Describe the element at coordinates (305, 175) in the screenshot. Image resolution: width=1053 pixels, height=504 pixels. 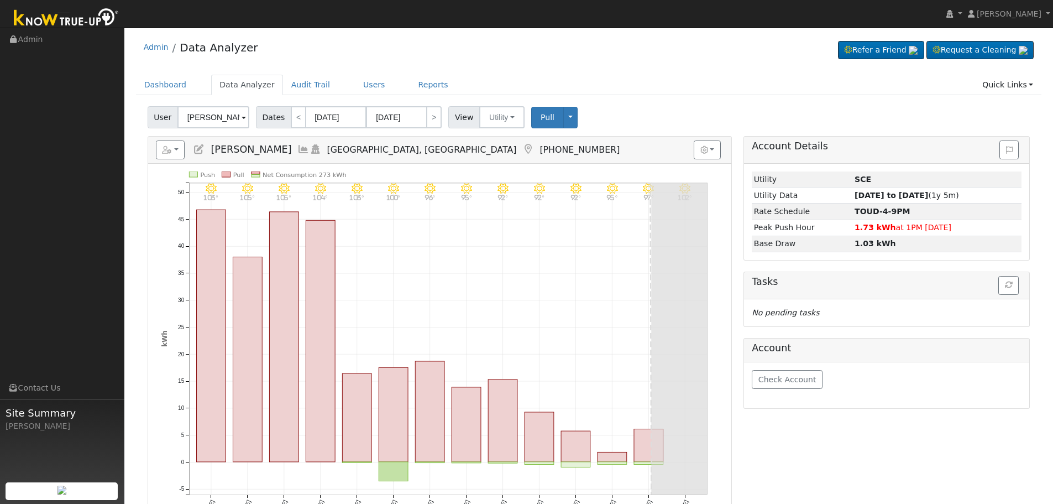
I see `text: Net Consumption 273 kWh` at that location.